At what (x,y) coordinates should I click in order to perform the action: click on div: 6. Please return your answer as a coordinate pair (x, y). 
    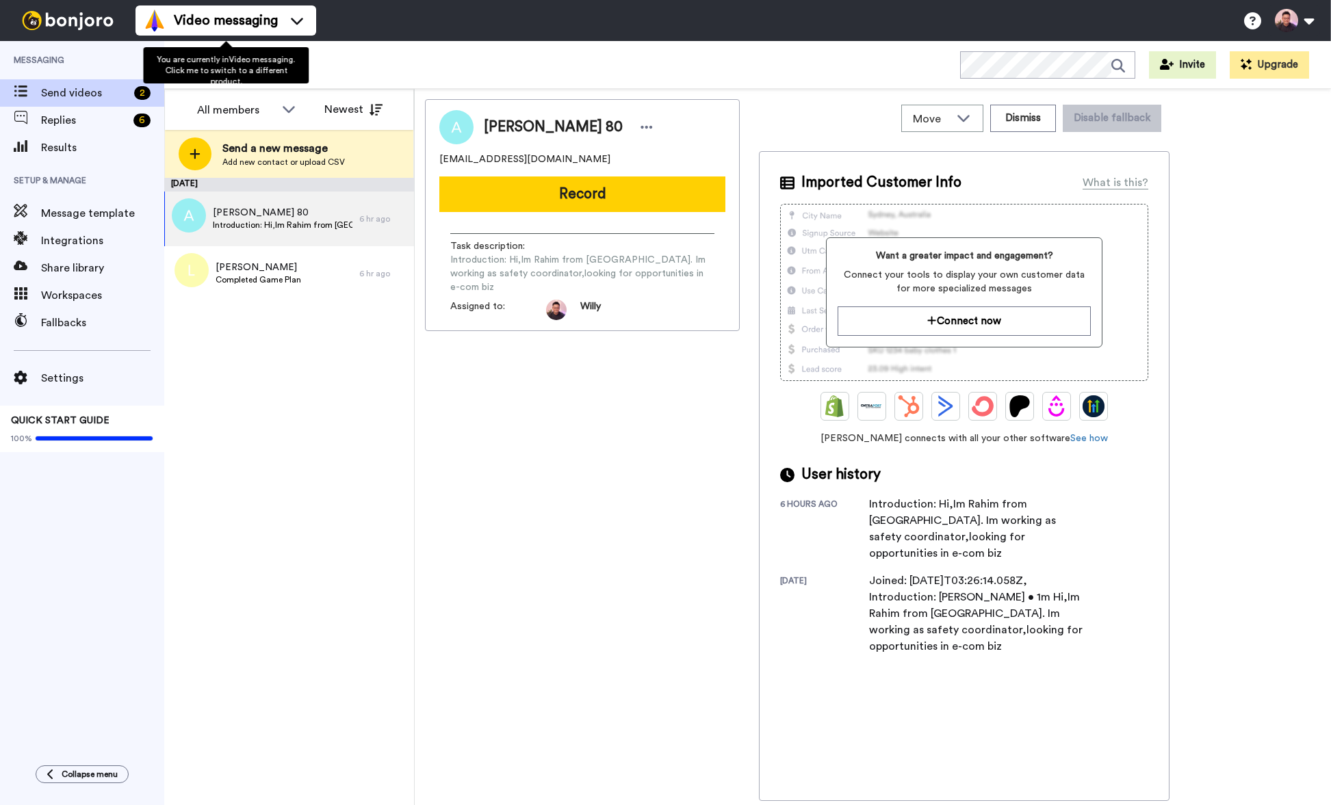
    Looking at the image, I should click on (142, 120).